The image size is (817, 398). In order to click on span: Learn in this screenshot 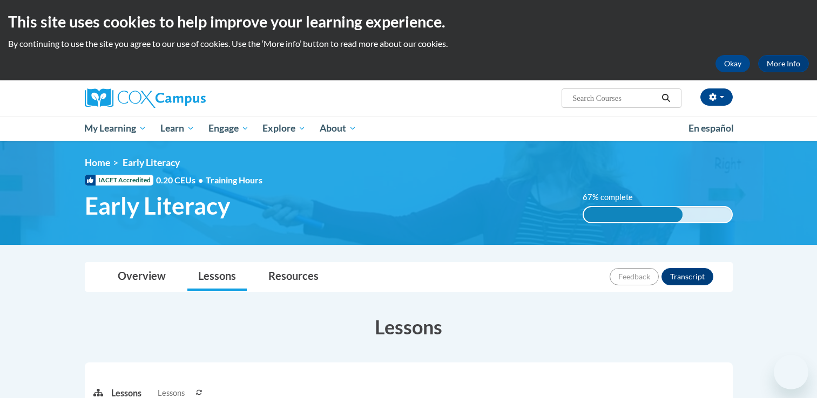, I will do `click(177, 128)`.